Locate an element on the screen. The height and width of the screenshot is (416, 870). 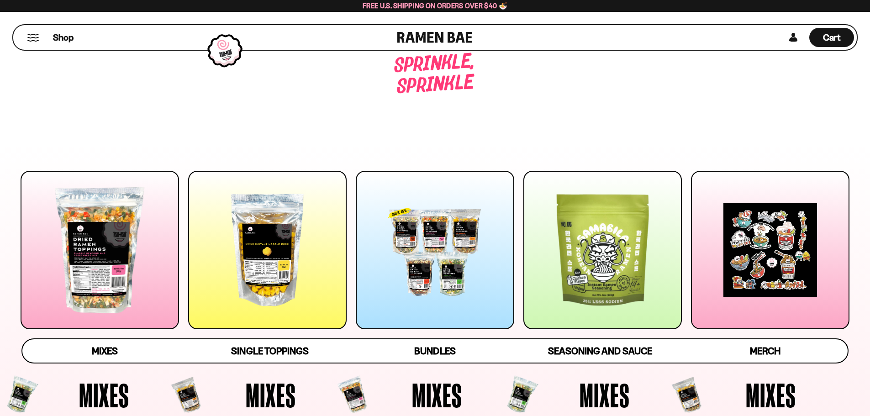
span: Free U.S. Shipping on Orders over $40 🍜 is located at coordinates (435, 5).